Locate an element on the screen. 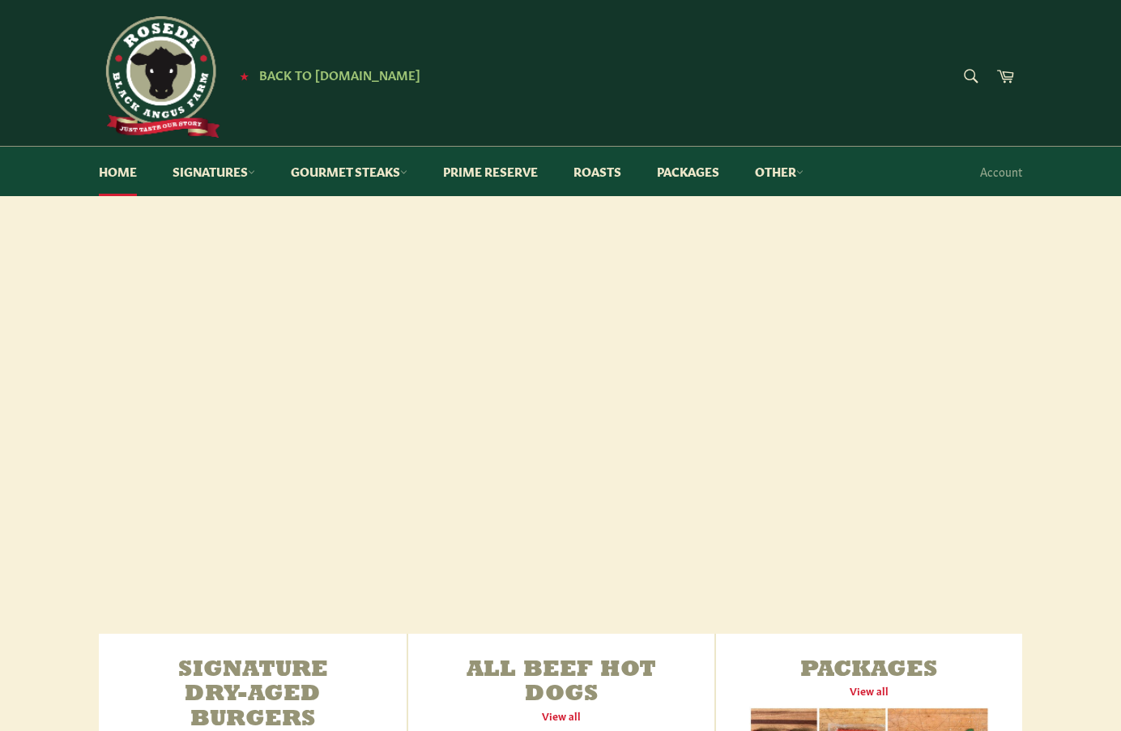 This screenshot has height=731, width=1121. a: Signatures is located at coordinates (214, 171).